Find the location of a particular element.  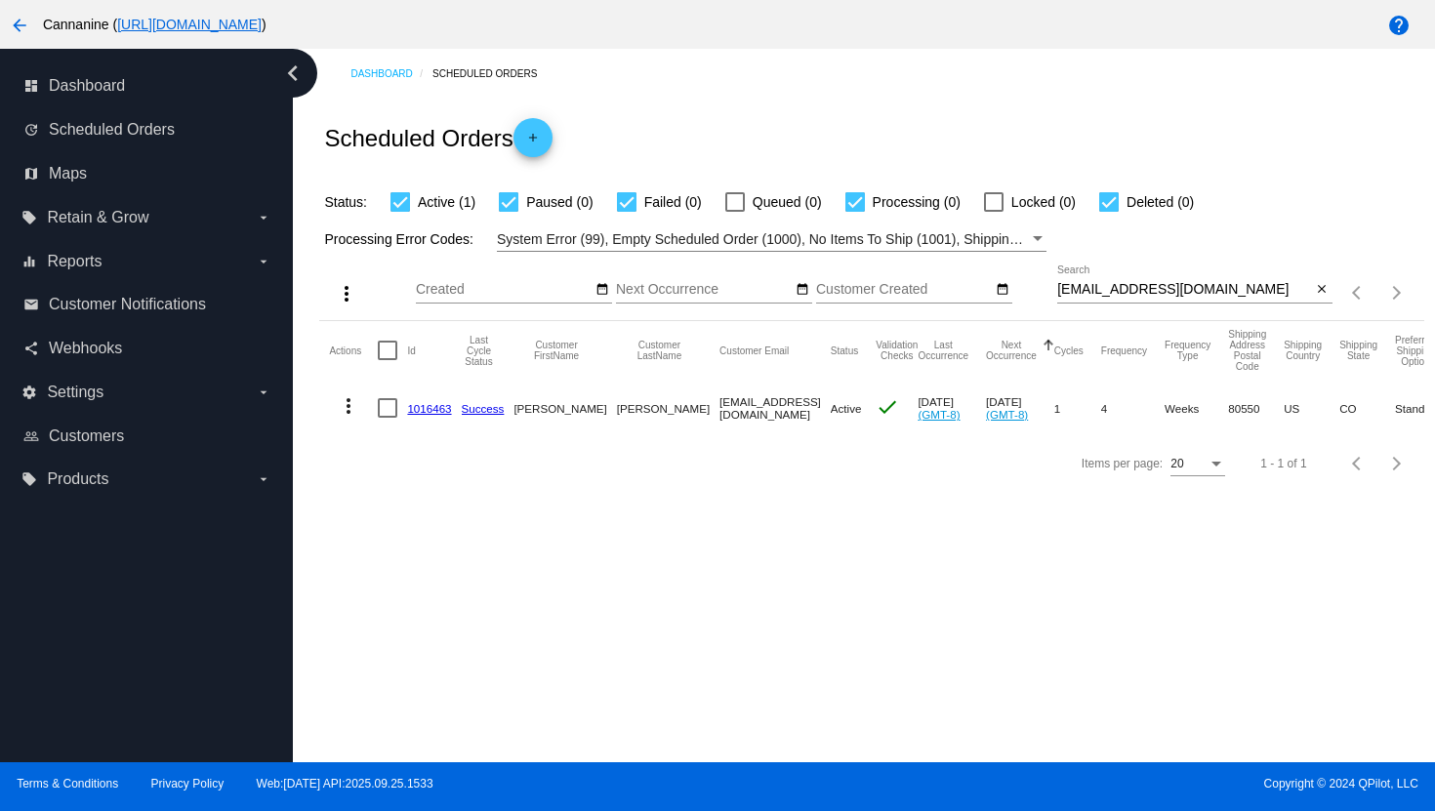

button: Change sorting for Id is located at coordinates (411, 350).